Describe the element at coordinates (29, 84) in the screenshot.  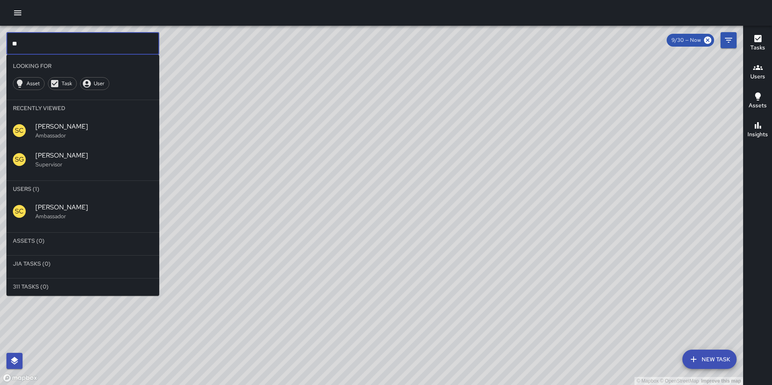
I see `div: Asset` at that location.